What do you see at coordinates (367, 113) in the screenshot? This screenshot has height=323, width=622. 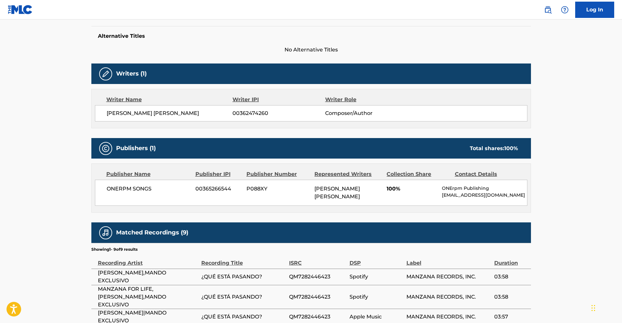 I see `span: Composer/Author` at bounding box center [367, 113].